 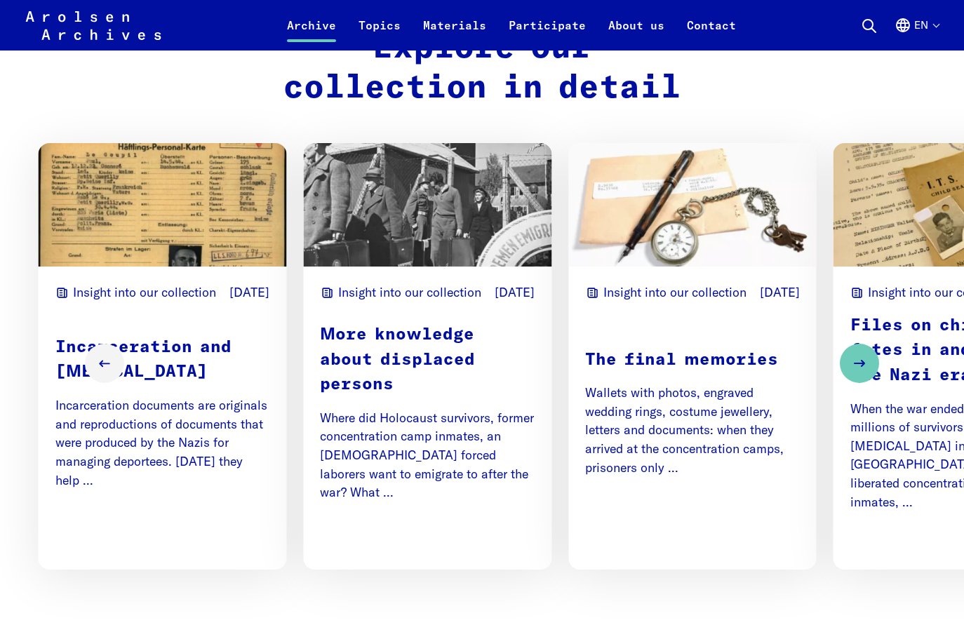 What do you see at coordinates (693, 430) in the screenshot?
I see `p: Wallets with photos, engraved wedding rings, costume jewellery, letters and documents: when they ...` at bounding box center [693, 430].